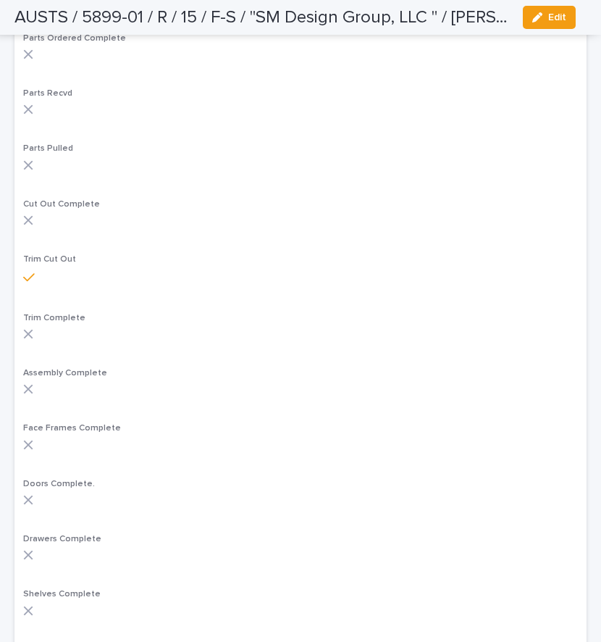 The width and height of the screenshot is (601, 642). I want to click on span: Parts Recvd, so click(48, 93).